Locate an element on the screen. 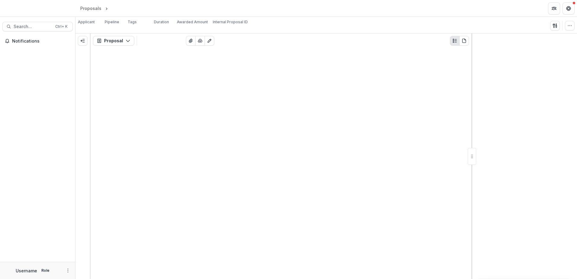 This screenshot has height=279, width=577. p: Pipeline is located at coordinates (112, 22).